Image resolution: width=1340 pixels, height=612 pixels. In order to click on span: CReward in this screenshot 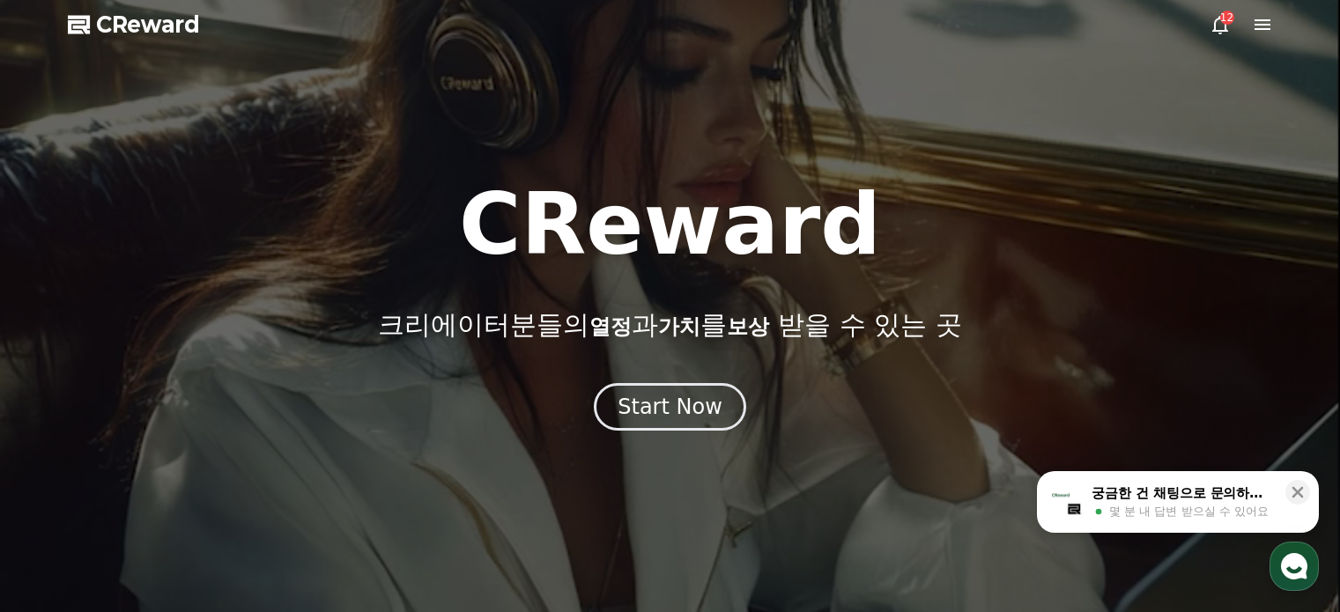, I will do `click(148, 25)`.